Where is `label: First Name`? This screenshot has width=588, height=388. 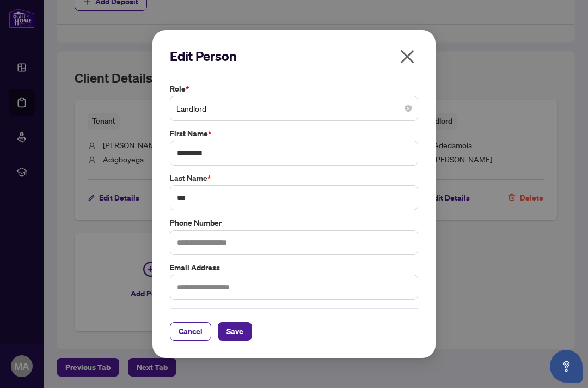 label: First Name is located at coordinates (294, 133).